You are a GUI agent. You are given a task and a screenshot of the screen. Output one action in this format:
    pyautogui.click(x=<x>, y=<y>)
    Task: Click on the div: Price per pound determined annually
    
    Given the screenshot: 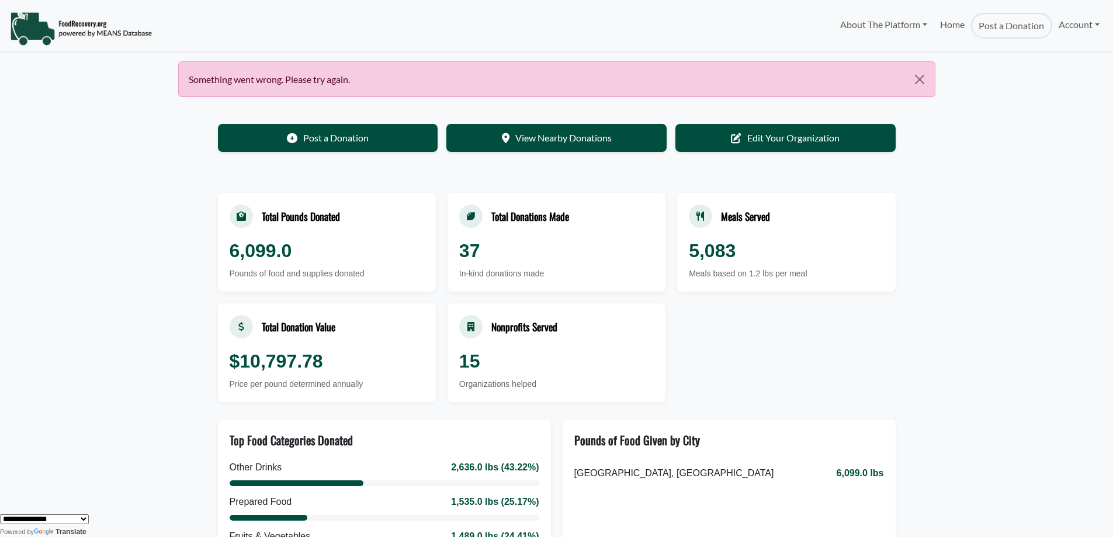 What is the action you would take?
    pyautogui.click(x=327, y=384)
    